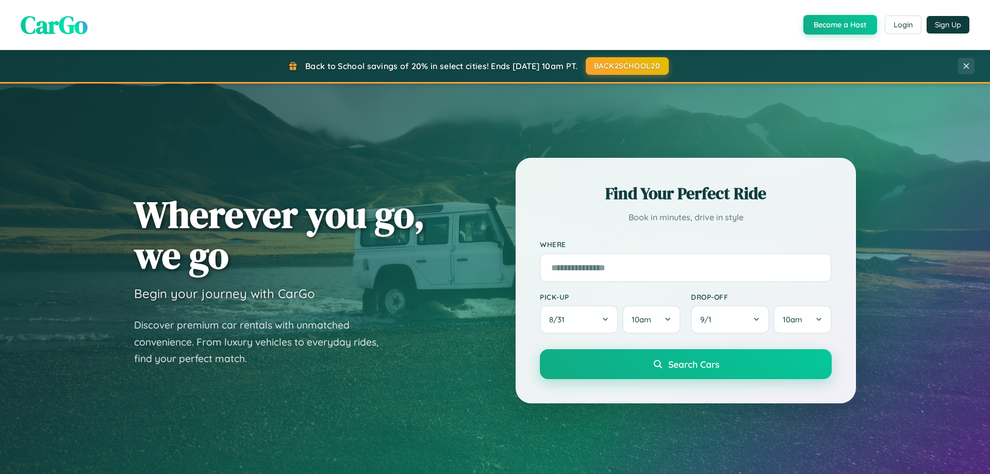 The image size is (990, 474). Describe the element at coordinates (686, 217) in the screenshot. I see `p: Book in minutes, drive in style` at that location.